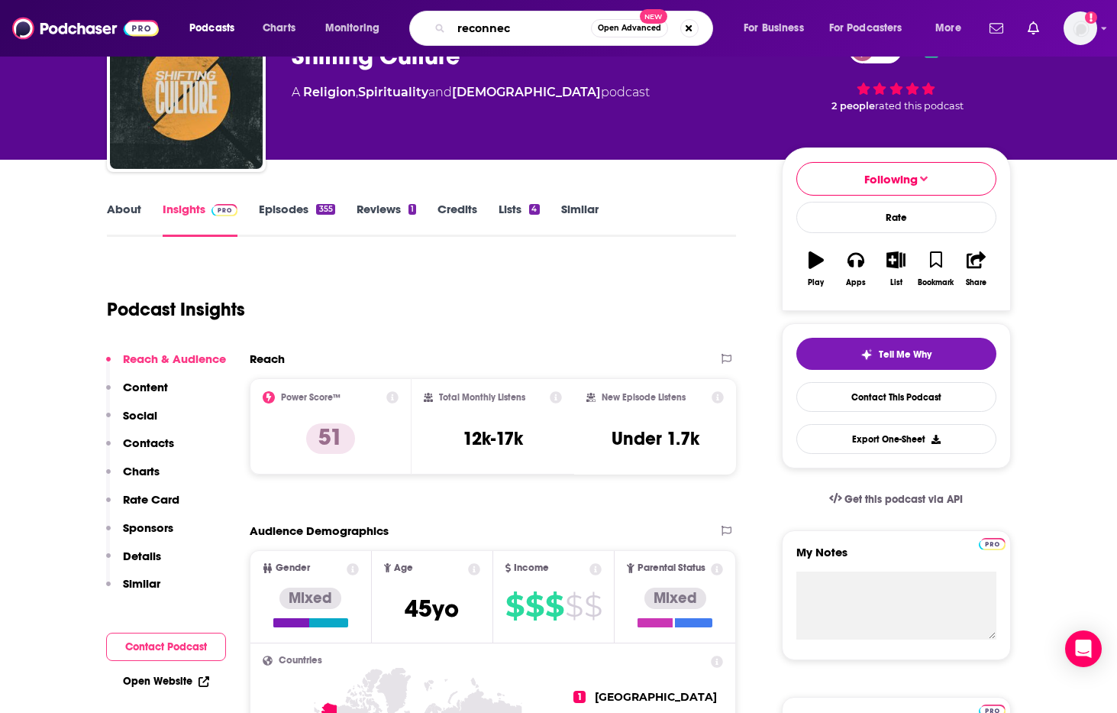  What do you see at coordinates (331, 438) in the screenshot?
I see `p: 51` at bounding box center [331, 438].